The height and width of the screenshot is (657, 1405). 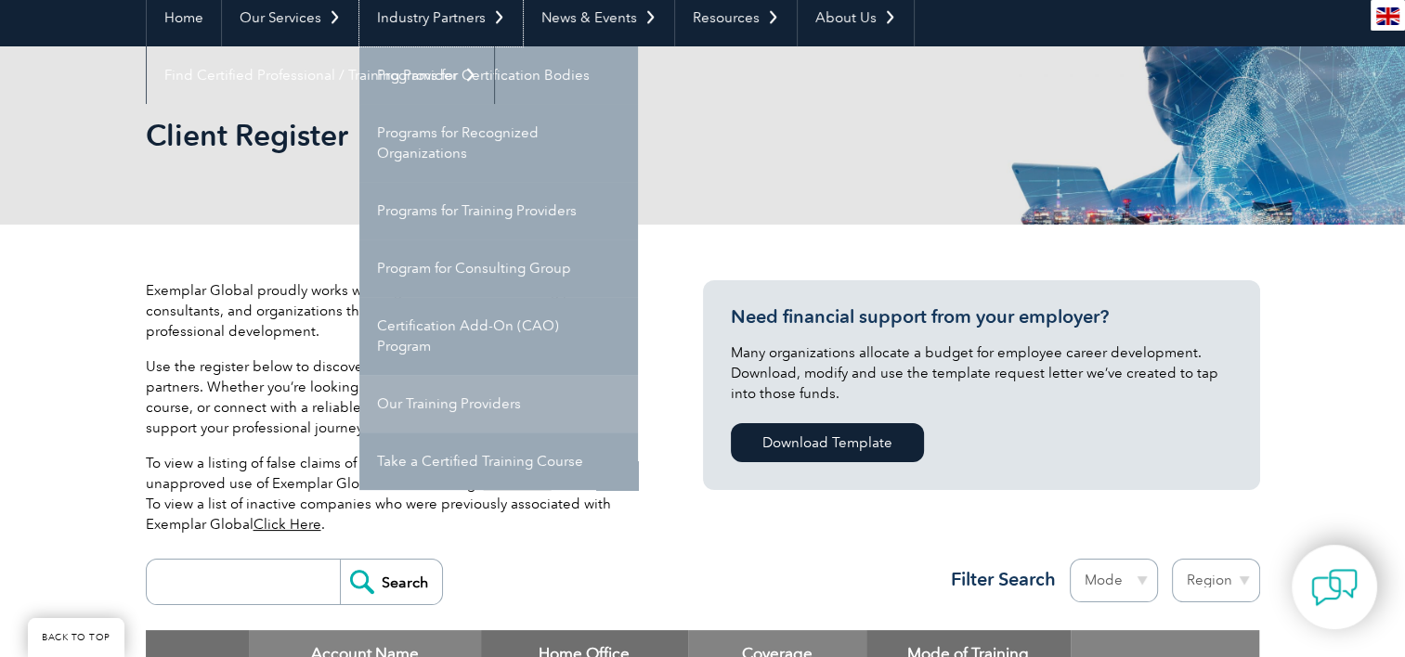 I want to click on a: Take a Certified Training Course, so click(x=499, y=461).